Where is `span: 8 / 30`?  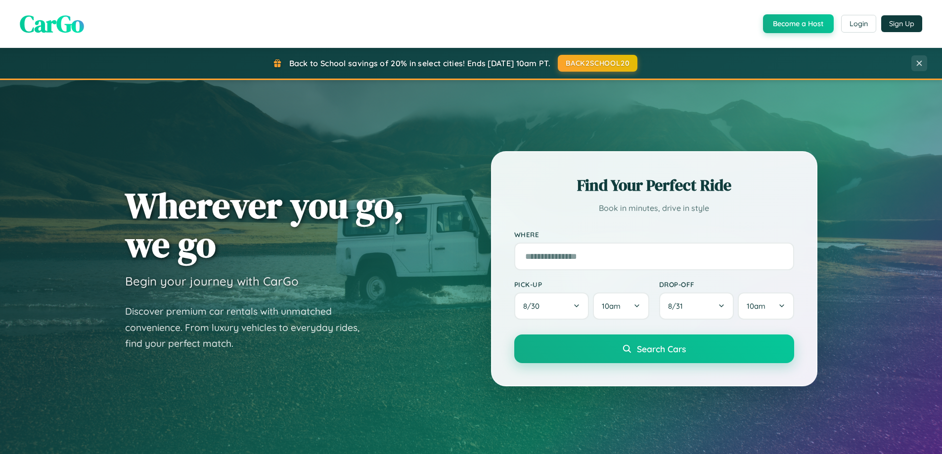
span: 8 / 30 is located at coordinates (533, 306).